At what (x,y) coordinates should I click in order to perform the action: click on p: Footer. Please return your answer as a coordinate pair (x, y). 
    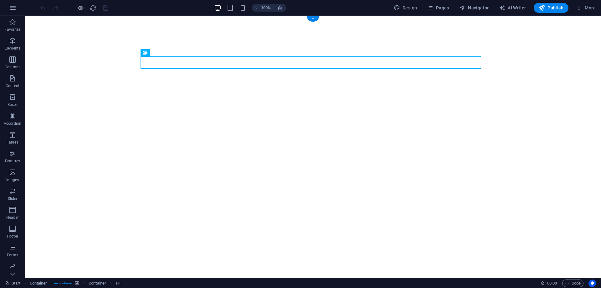
    Looking at the image, I should click on (13, 236).